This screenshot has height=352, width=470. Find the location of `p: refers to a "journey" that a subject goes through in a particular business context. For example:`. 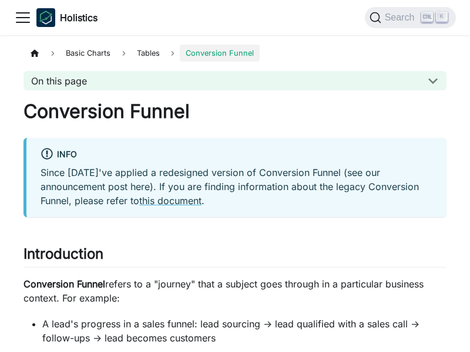

p: refers to a "journey" that a subject goes through in a particular business context. For example: is located at coordinates (235, 291).